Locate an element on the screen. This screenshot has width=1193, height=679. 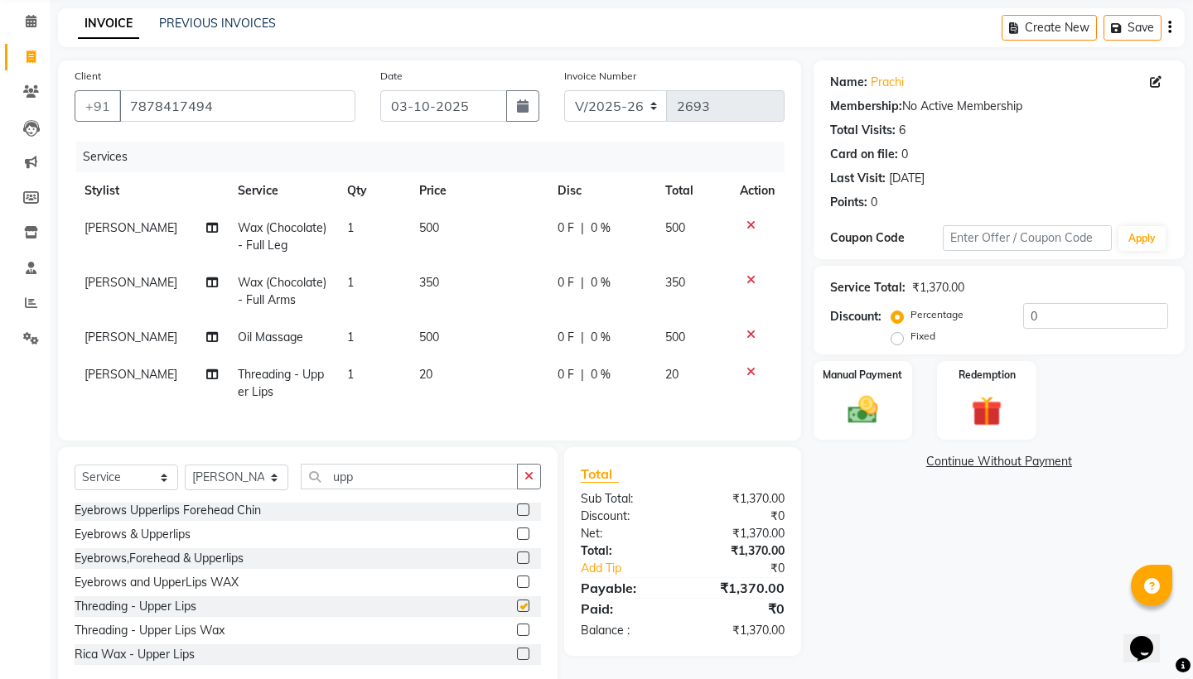
div: Coupon Code is located at coordinates (886, 238).